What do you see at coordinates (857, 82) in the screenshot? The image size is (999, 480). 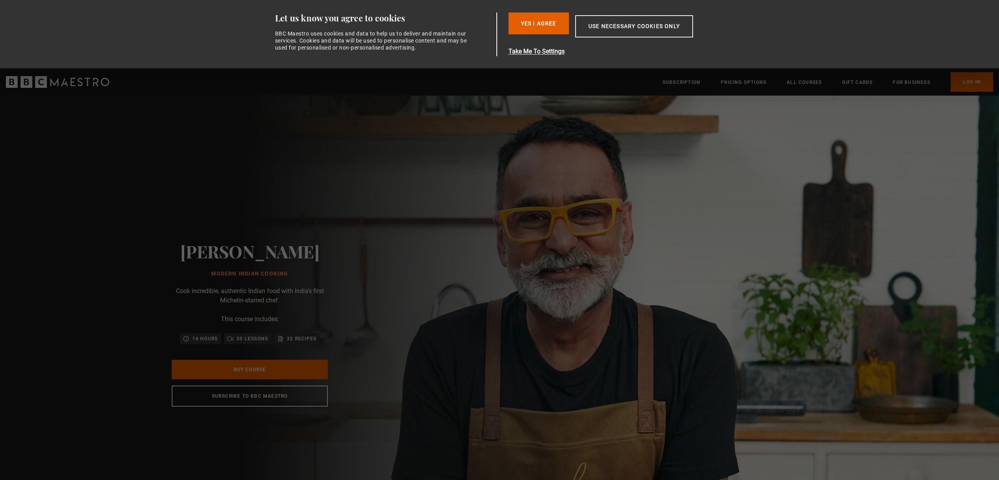 I see `a: Gift Cards` at bounding box center [857, 82].